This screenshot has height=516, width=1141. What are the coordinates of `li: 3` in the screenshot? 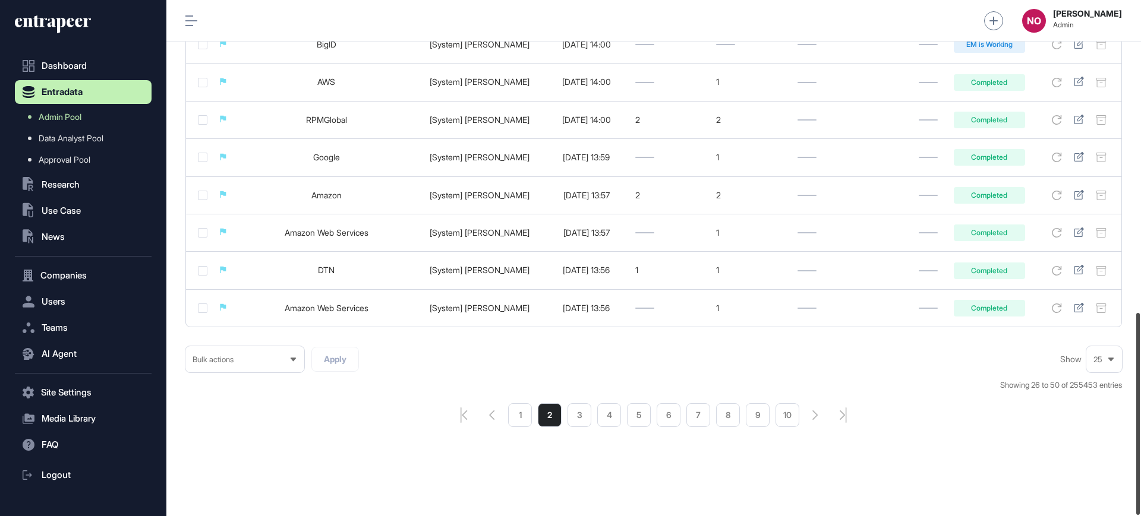 It's located at (579, 415).